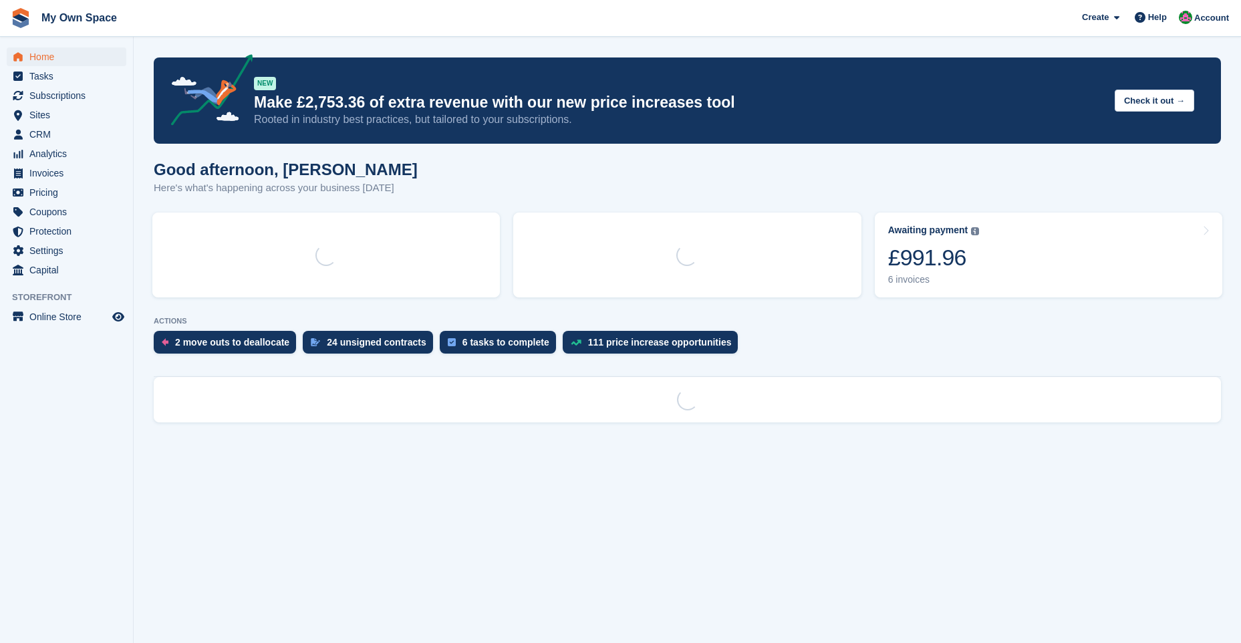  I want to click on span: Help, so click(1157, 17).